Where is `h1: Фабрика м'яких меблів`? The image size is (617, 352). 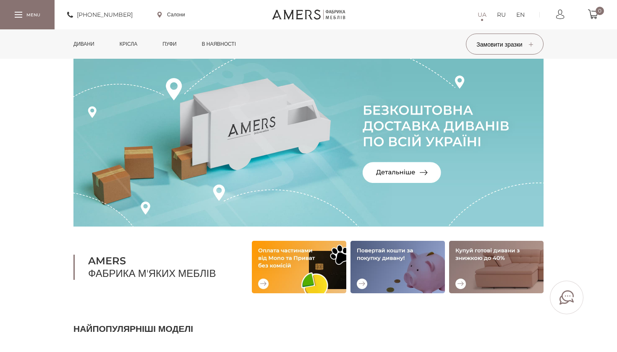 h1: Фабрика м'яких меблів is located at coordinates (152, 268).